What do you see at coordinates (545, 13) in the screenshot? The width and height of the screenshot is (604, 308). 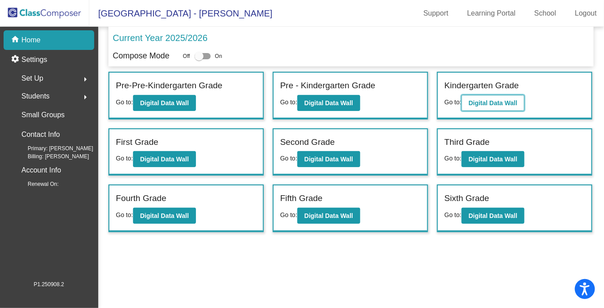 I see `a: School` at bounding box center [545, 13].